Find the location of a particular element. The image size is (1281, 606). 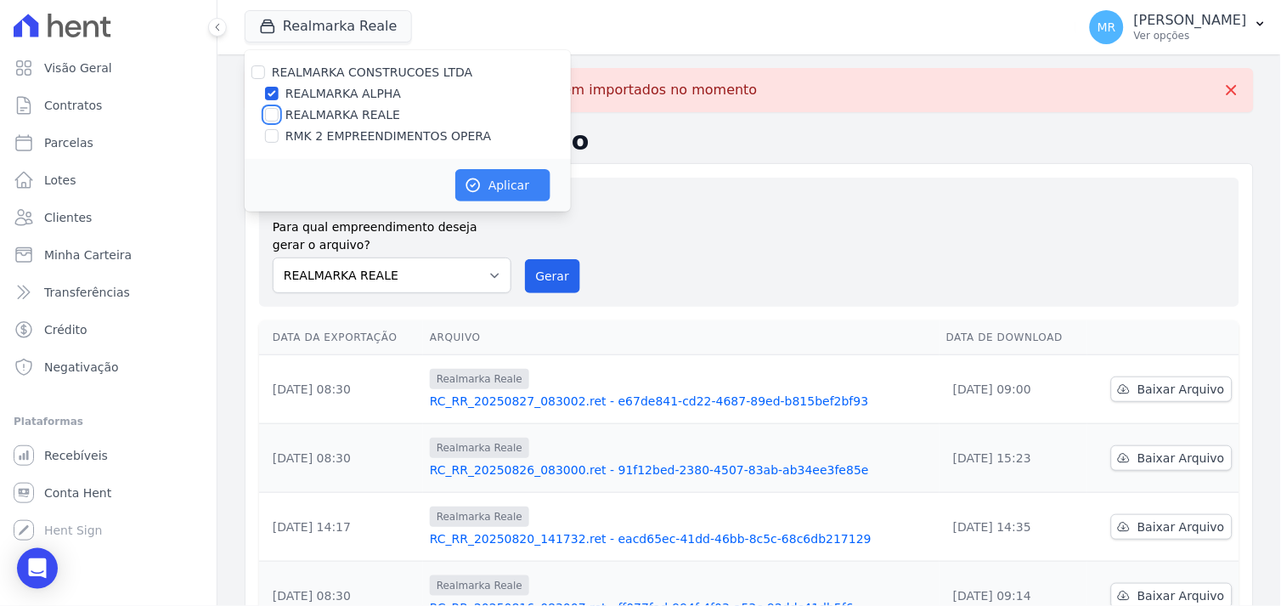

a: Negativação is located at coordinates (108, 367).